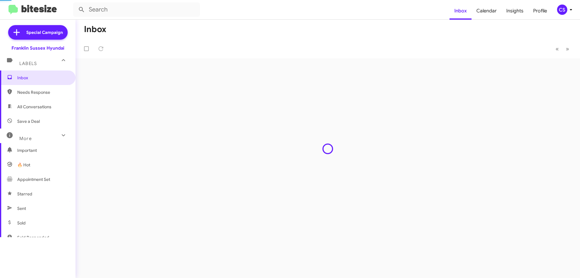 This screenshot has height=278, width=580. I want to click on span: Sent, so click(21, 208).